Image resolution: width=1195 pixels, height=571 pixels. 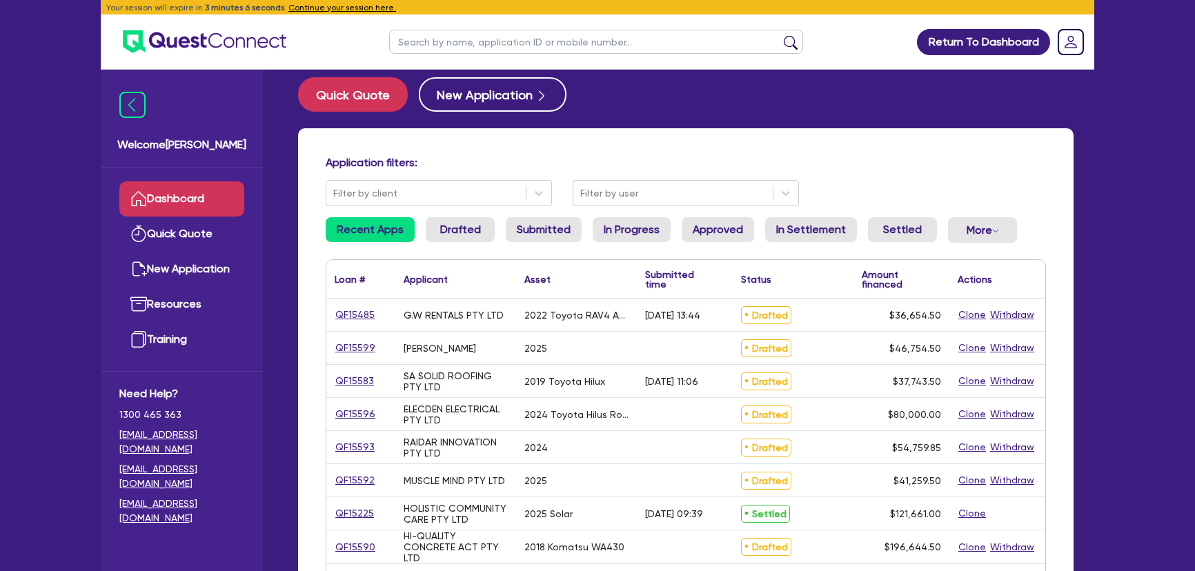 What do you see at coordinates (549, 514) in the screenshot?
I see `div: 2025 Solar` at bounding box center [549, 514].